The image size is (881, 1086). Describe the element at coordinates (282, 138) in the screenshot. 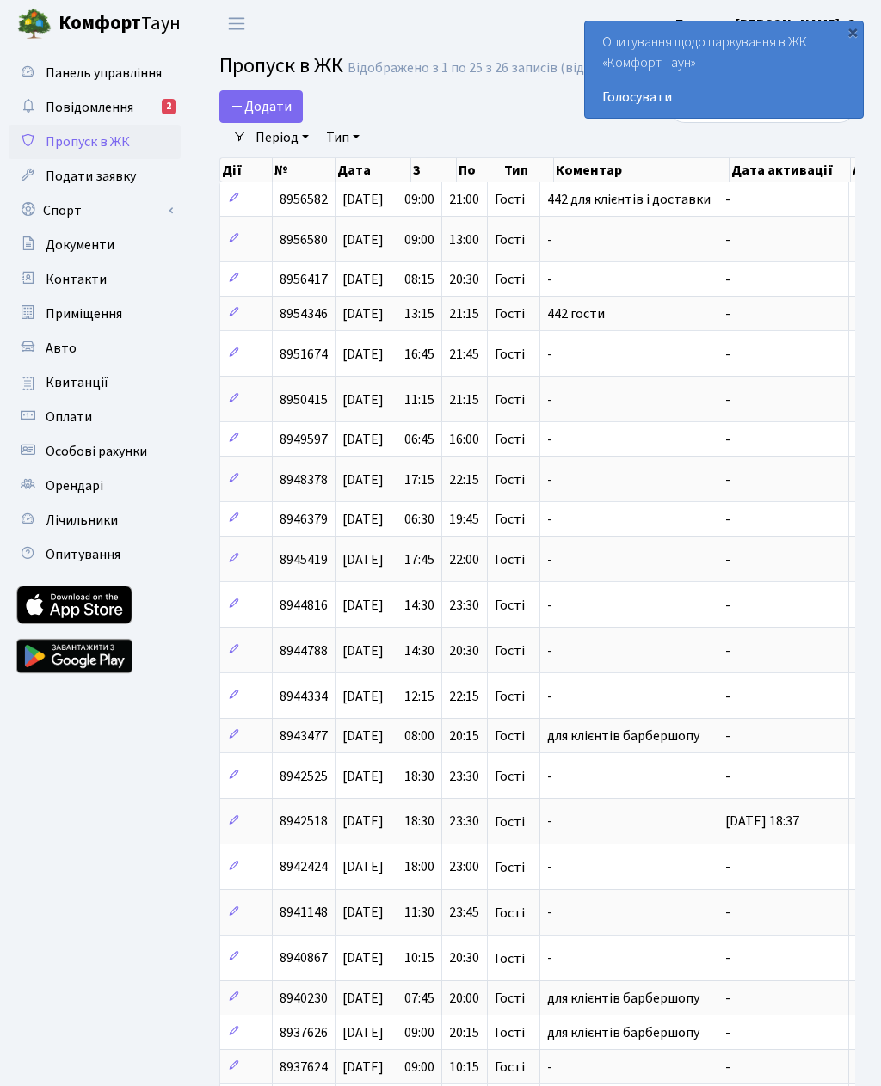

I see `a: Період` at that location.